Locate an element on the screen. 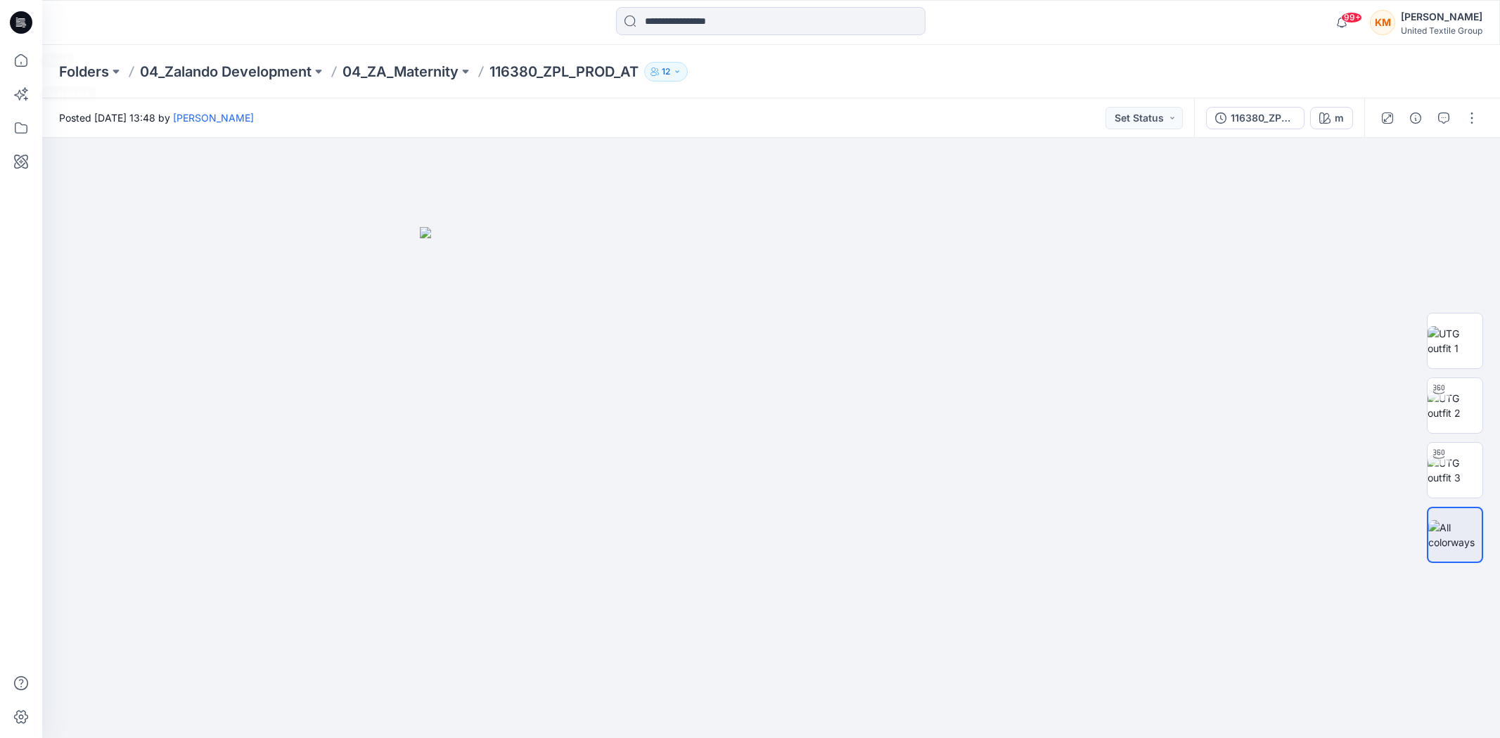 The height and width of the screenshot is (738, 1500). p: 116380_ZPL_PROD_AT is located at coordinates (564, 72).